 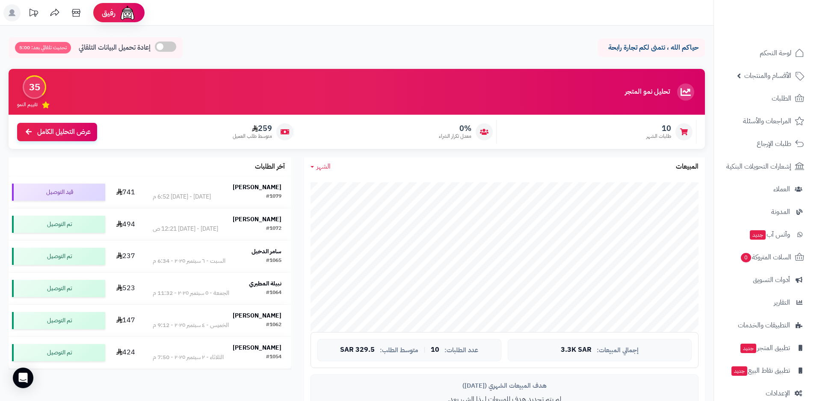 What do you see at coordinates (767, 121) in the screenshot?
I see `span: المراجعات والأسئلة` at bounding box center [767, 121].